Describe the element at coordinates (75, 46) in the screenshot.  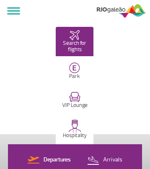
I see `p: Search for flights` at that location.